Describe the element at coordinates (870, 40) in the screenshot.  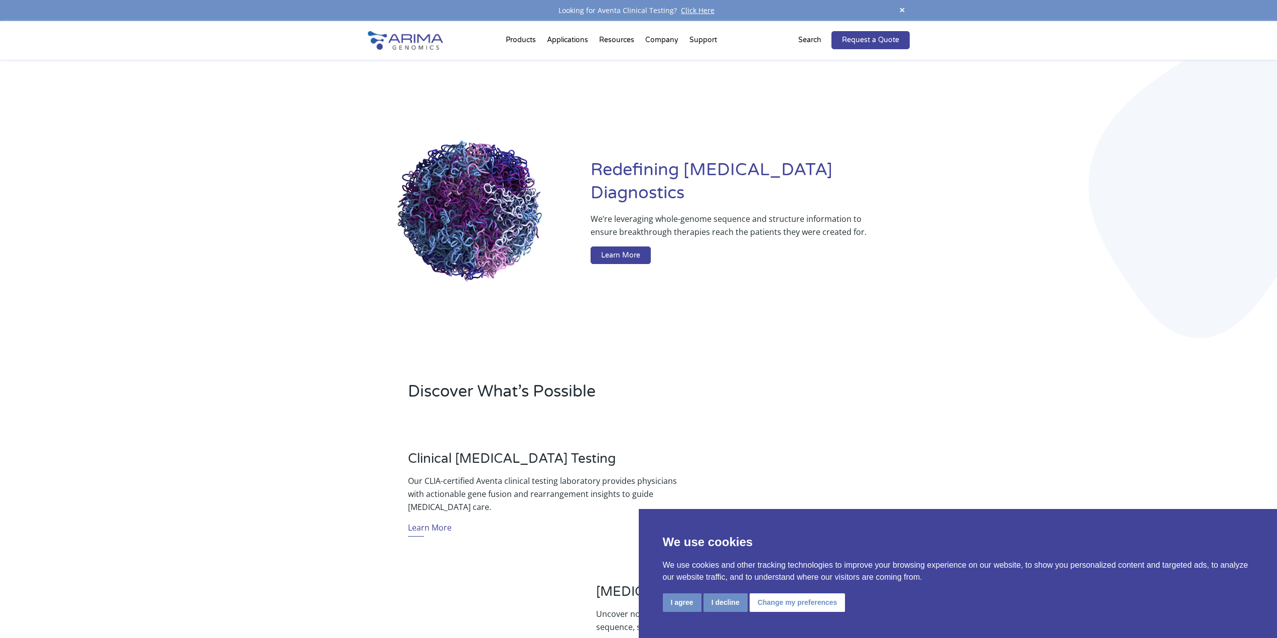
I see `a: Request a Quote` at that location.